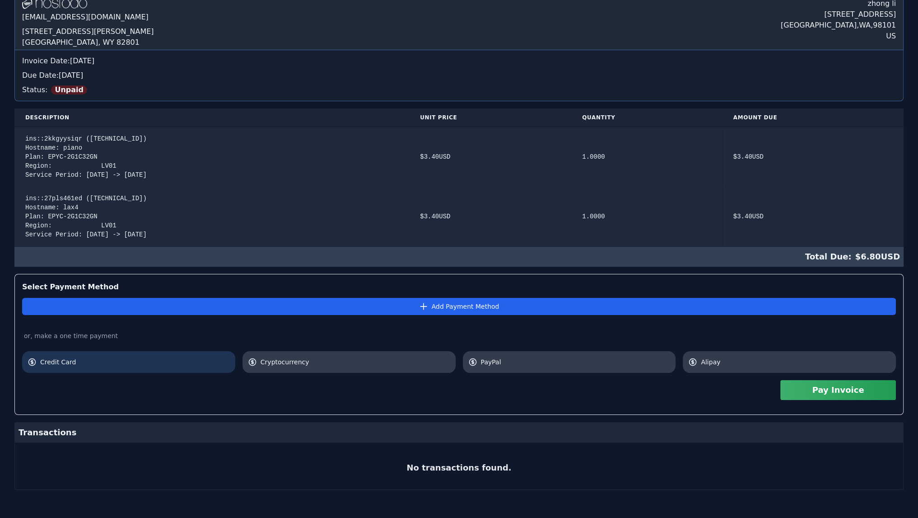 This screenshot has width=918, height=518. What do you see at coordinates (830, 257) in the screenshot?
I see `span: Total Due:` at bounding box center [830, 257].